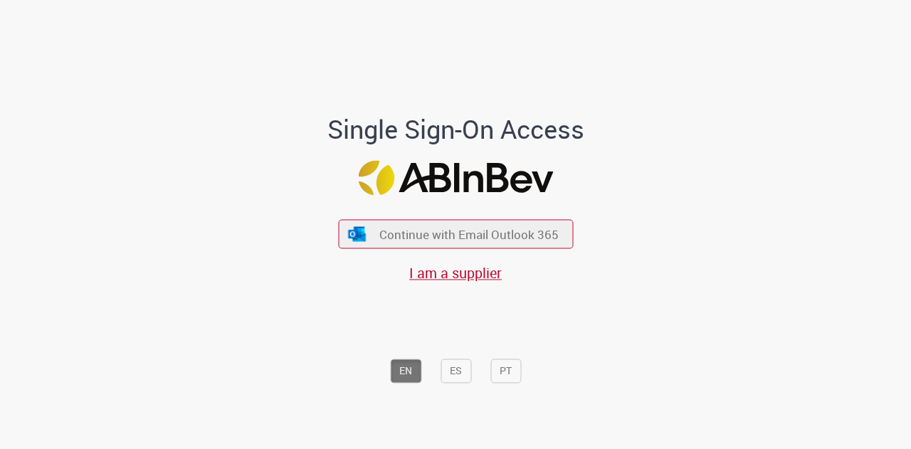  I want to click on button: ES, so click(456, 371).